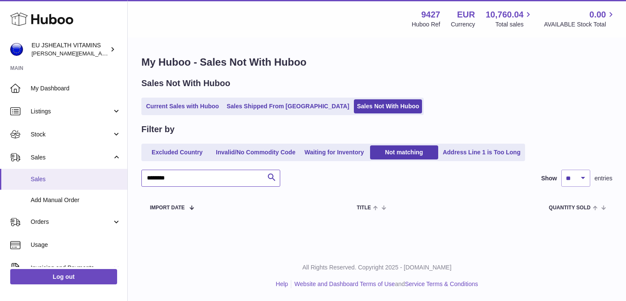 This screenshot has height=301, width=626. What do you see at coordinates (463, 24) in the screenshot?
I see `div: Currency` at bounding box center [463, 24].